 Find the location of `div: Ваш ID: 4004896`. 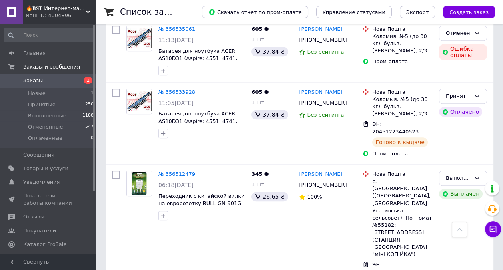

div: Ваш ID: 4004896 is located at coordinates (61, 16).